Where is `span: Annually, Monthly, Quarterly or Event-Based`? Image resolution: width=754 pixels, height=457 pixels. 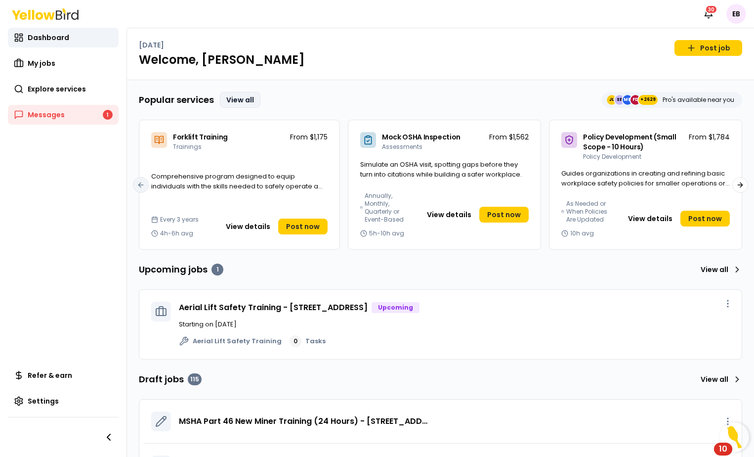
span: Annually, Monthly, Quarterly or Event-Based is located at coordinates (389, 208).